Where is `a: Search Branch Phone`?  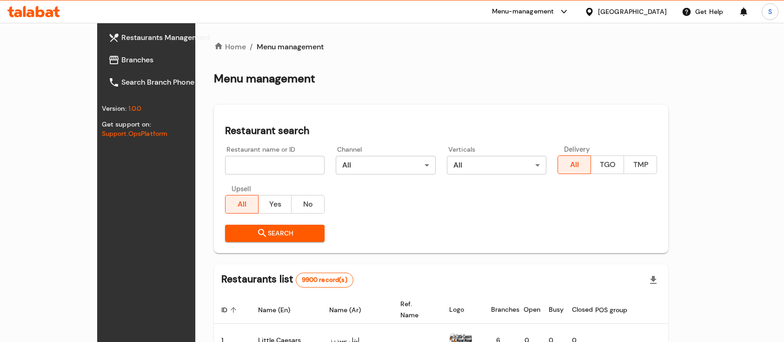 a: Search Branch Phone is located at coordinates (165, 82).